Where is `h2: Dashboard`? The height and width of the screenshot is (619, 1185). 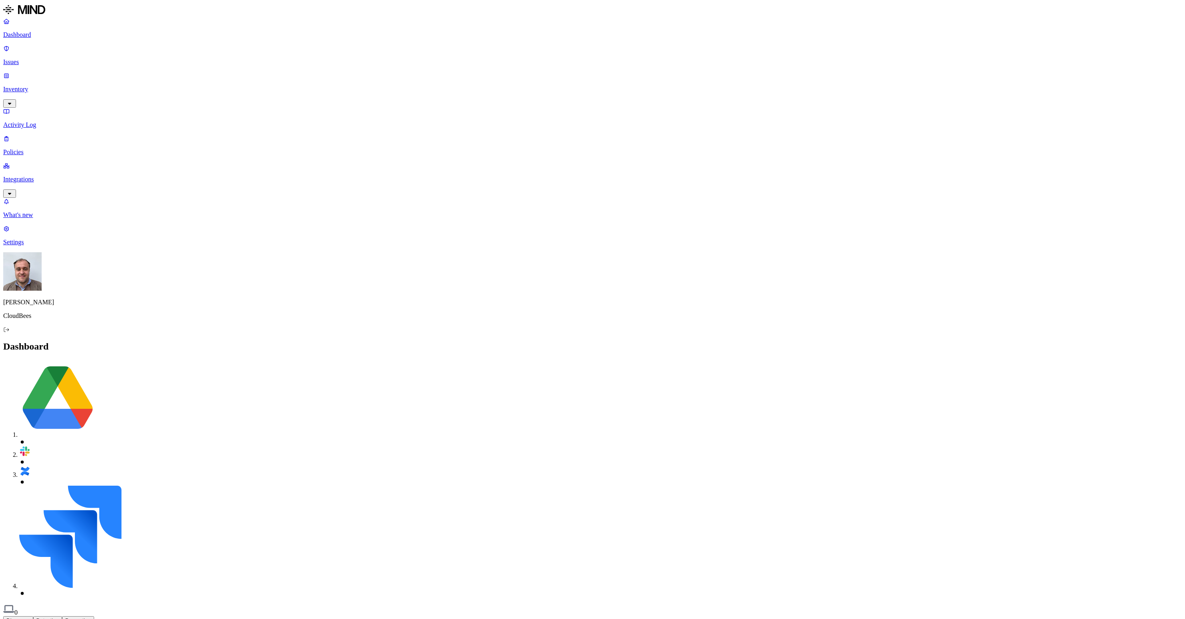
h2: Dashboard is located at coordinates (593, 347).